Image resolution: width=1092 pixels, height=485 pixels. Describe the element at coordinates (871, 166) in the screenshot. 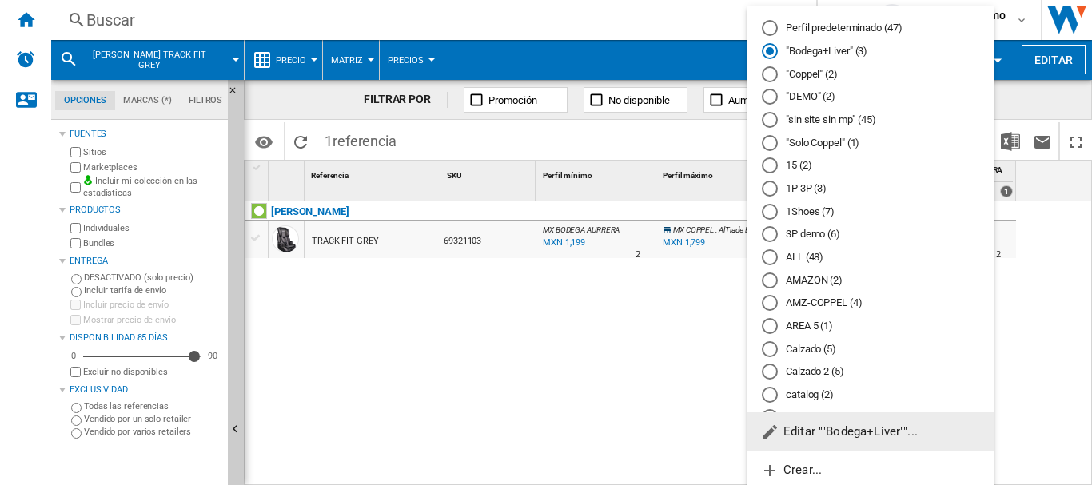

I see `md-radio-button: 15 (2)` at that location.